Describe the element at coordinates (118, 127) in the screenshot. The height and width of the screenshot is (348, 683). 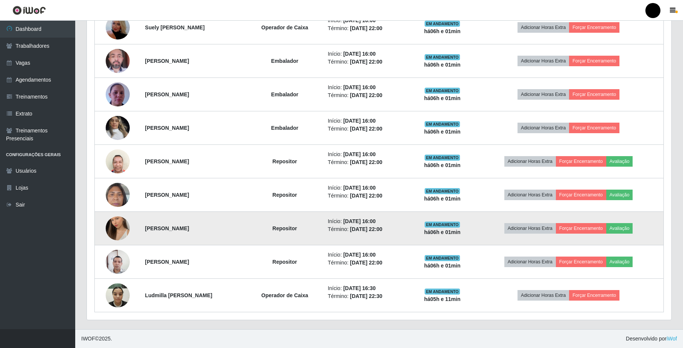
I see `img: 1744396836120.jpeg` at that location.